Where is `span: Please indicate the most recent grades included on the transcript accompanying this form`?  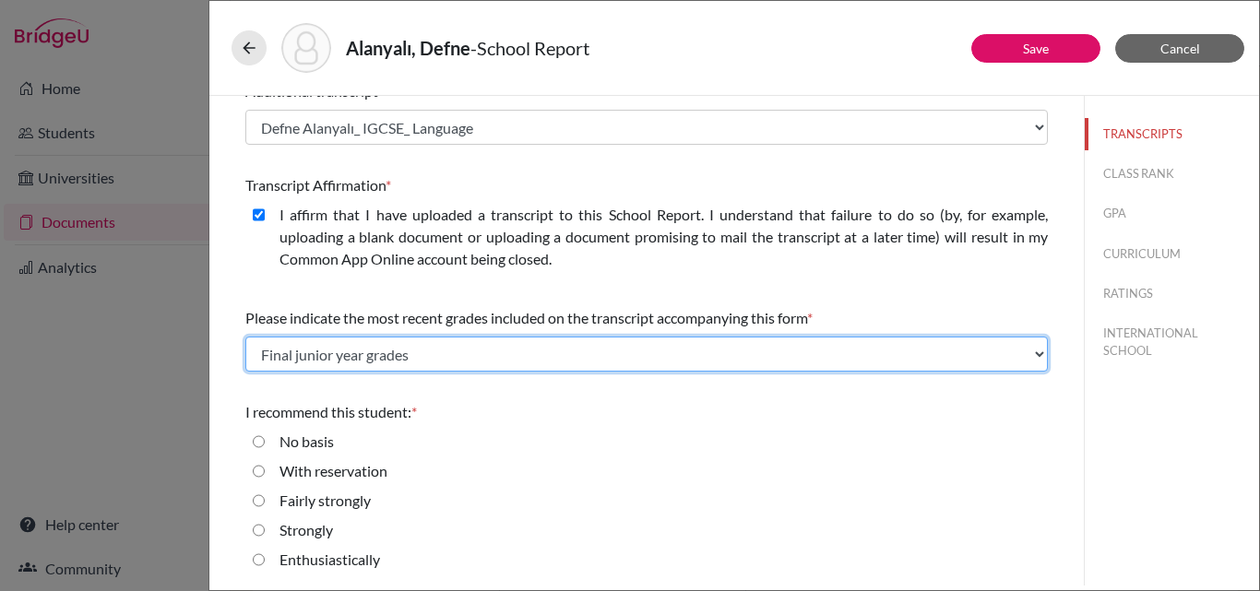
span: Please indicate the most recent grades included on the transcript accompanying this form is located at coordinates (526, 317).